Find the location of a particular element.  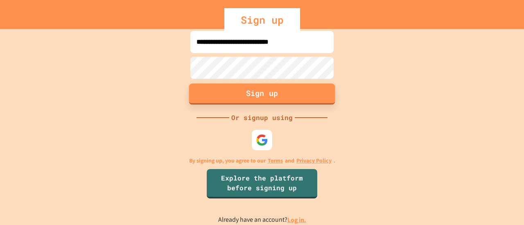

button: Sign up is located at coordinates (262, 94).